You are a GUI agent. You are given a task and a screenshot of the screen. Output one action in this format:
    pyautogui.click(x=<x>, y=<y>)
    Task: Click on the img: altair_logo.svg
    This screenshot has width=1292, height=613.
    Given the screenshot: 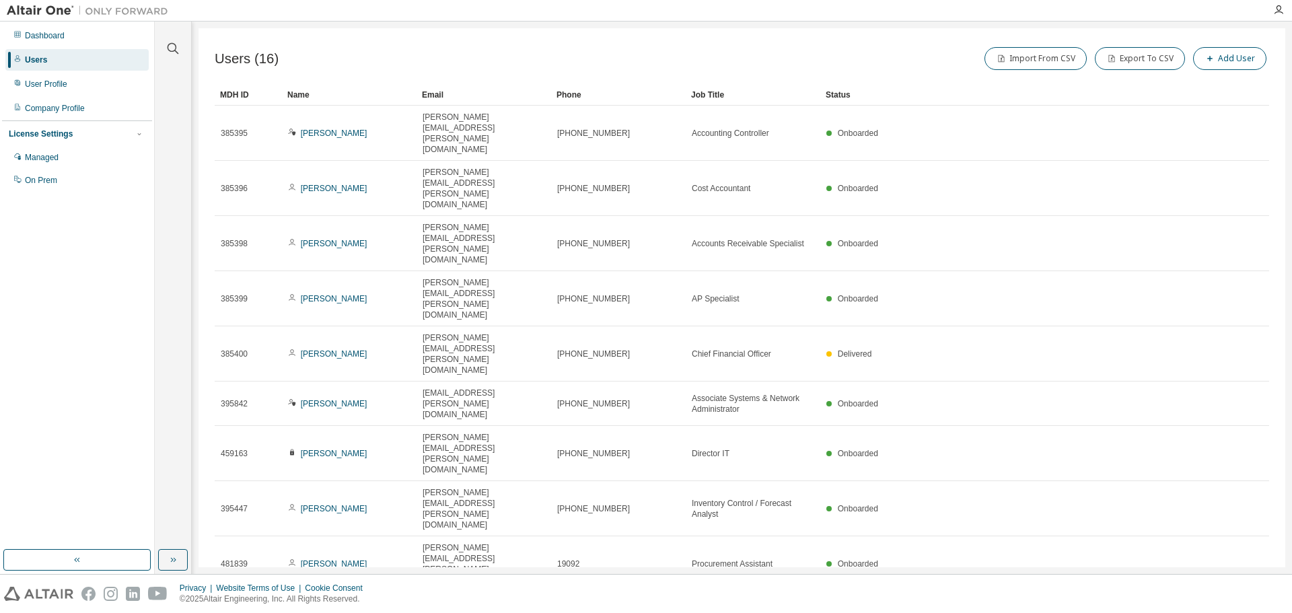 What is the action you would take?
    pyautogui.click(x=38, y=594)
    